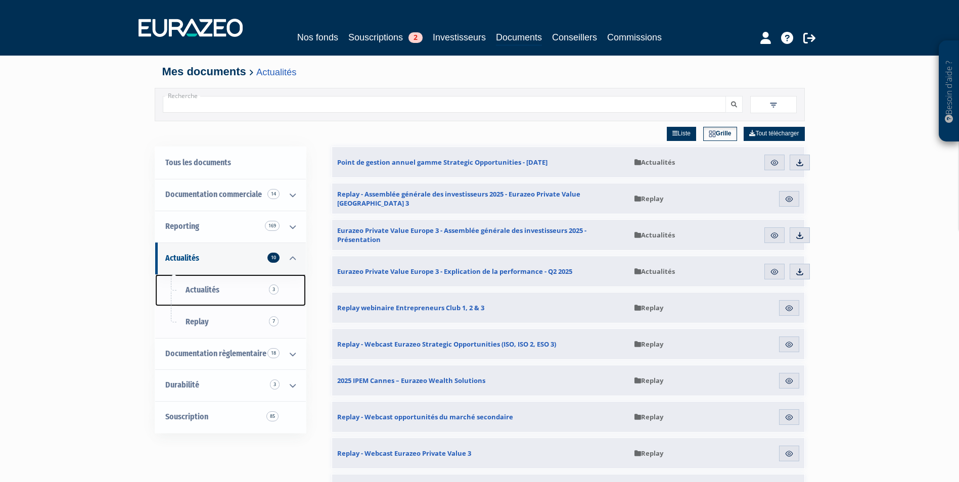  Describe the element at coordinates (273, 353) in the screenshot. I see `span: 18` at that location.